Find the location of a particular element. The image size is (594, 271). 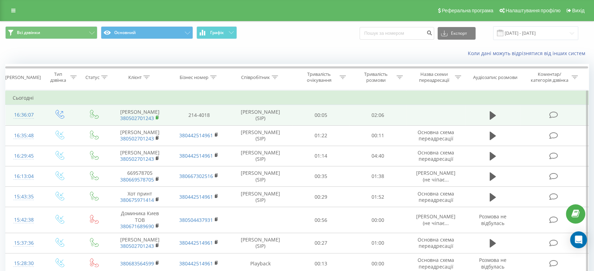

td: 00:27 is located at coordinates (321, 243).